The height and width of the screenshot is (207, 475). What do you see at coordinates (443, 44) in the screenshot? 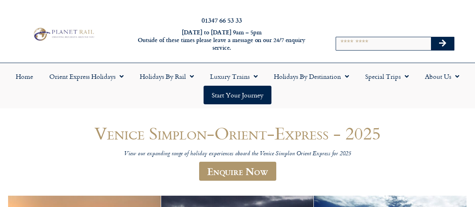
I see `button: Search` at bounding box center [443, 44].